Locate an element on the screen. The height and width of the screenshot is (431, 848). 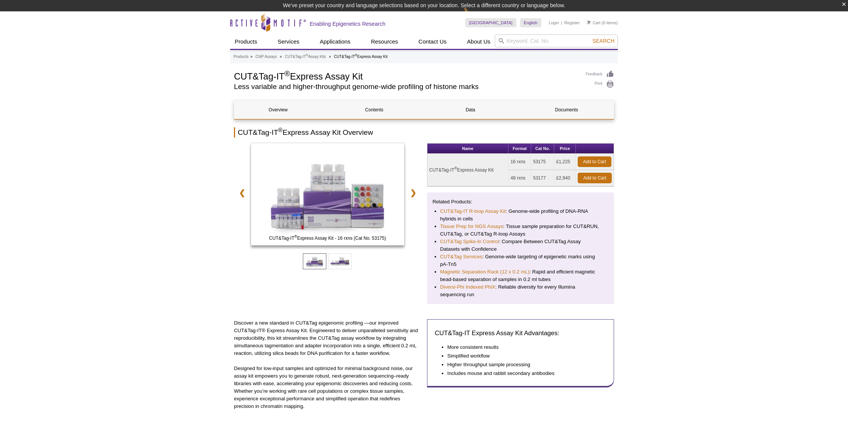
span: Search is located at coordinates (603, 41).